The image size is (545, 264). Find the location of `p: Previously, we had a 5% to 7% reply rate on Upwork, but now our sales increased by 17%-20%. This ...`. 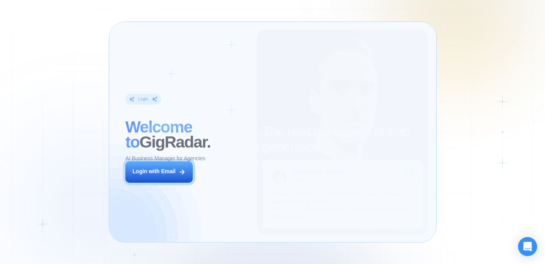

p: Previously, we had a 5% to 7% reply rate on Upwork, but now our sales increased by 17%-20%. This ... is located at coordinates (343, 206).